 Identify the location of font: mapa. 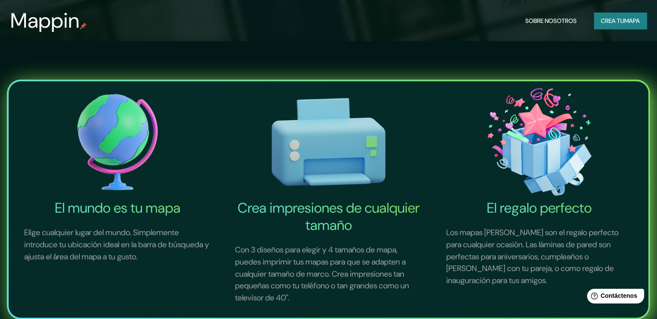
(632, 21).